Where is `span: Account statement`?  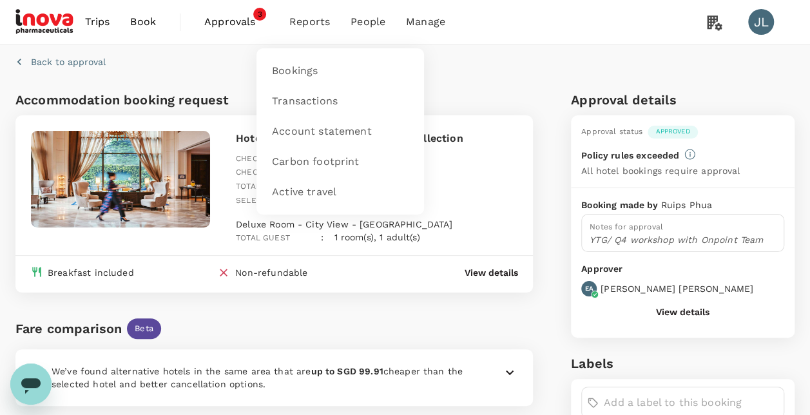 span: Account statement is located at coordinates (322, 131).